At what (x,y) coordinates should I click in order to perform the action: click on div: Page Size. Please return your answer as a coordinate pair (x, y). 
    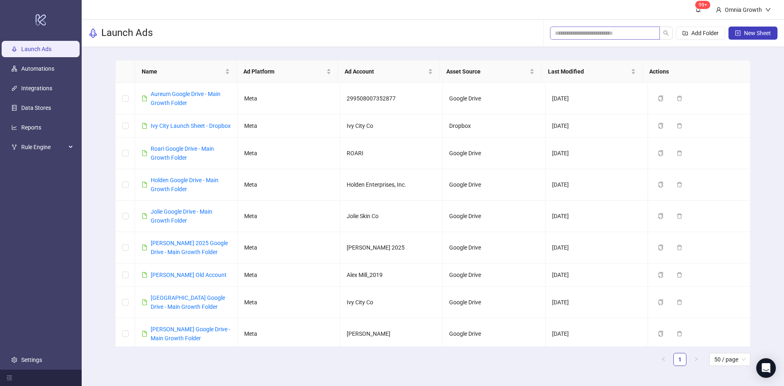
    Looking at the image, I should click on (730, 360).